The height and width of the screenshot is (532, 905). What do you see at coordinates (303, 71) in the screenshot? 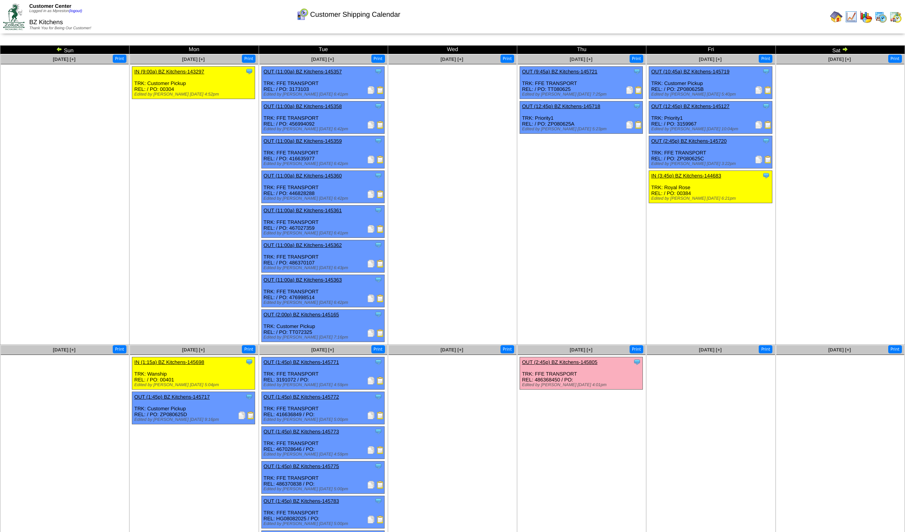
I see `a: OUT (11:00a) BZ Kitchens-145357` at bounding box center [303, 71].